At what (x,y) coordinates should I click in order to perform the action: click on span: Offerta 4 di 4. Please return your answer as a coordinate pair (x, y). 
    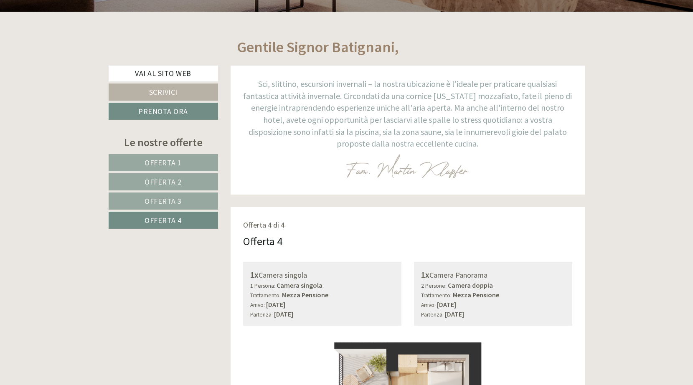
    Looking at the image, I should click on (264, 225).